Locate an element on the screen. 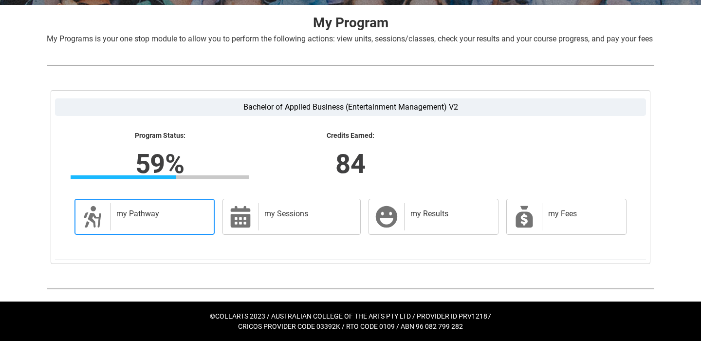 This screenshot has height=341, width=701. lightning-formatted-number: 84 is located at coordinates (351, 164).